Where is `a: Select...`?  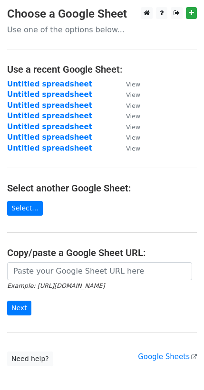
a: Select... is located at coordinates (25, 208).